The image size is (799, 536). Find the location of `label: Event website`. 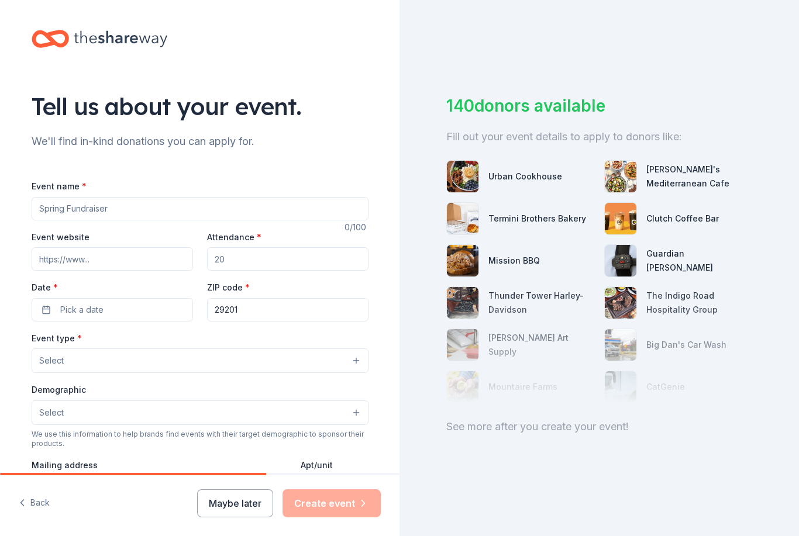

label: Event website is located at coordinates (60, 237).